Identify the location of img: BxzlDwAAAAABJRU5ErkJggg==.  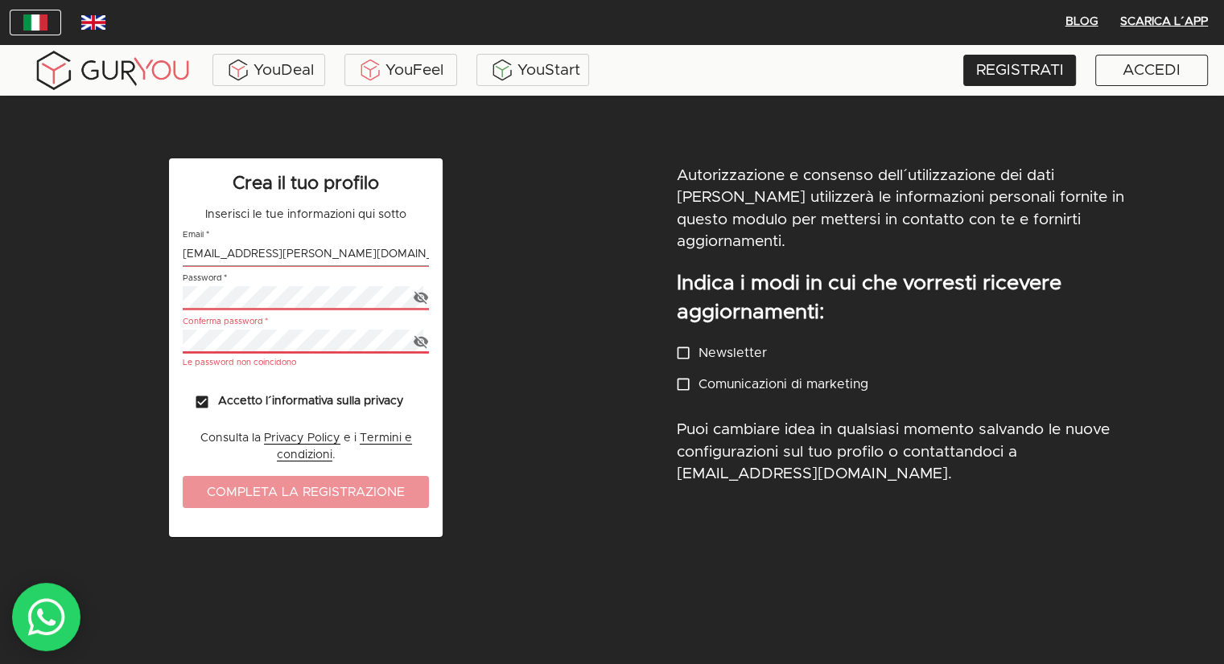
(502, 70).